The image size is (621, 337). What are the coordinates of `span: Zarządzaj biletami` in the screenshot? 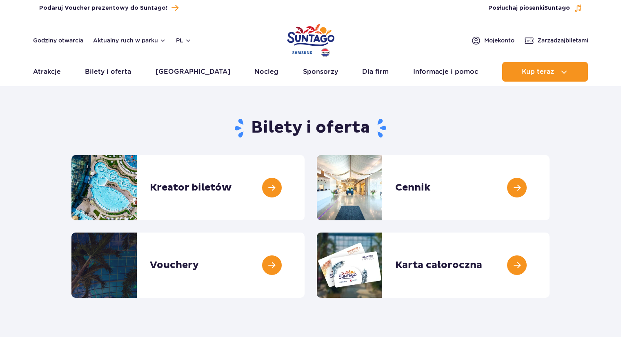 It's located at (563, 40).